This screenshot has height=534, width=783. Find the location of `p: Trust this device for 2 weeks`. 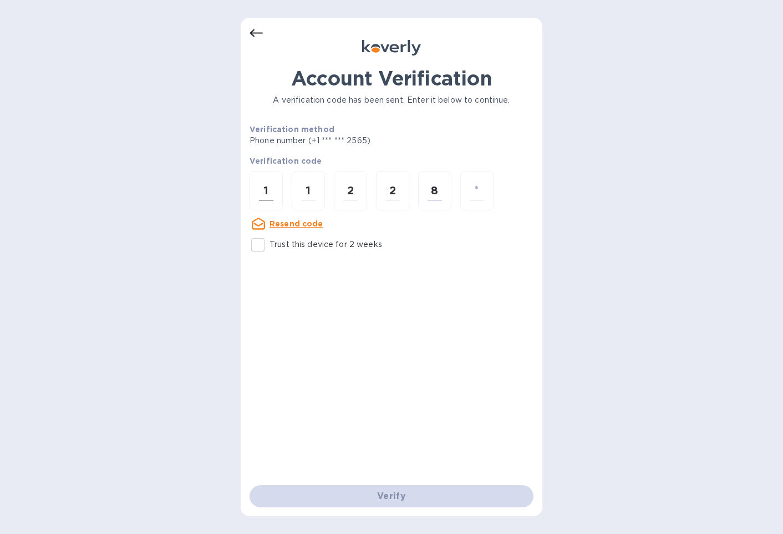

p: Trust this device for 2 weeks is located at coordinates (326, 244).